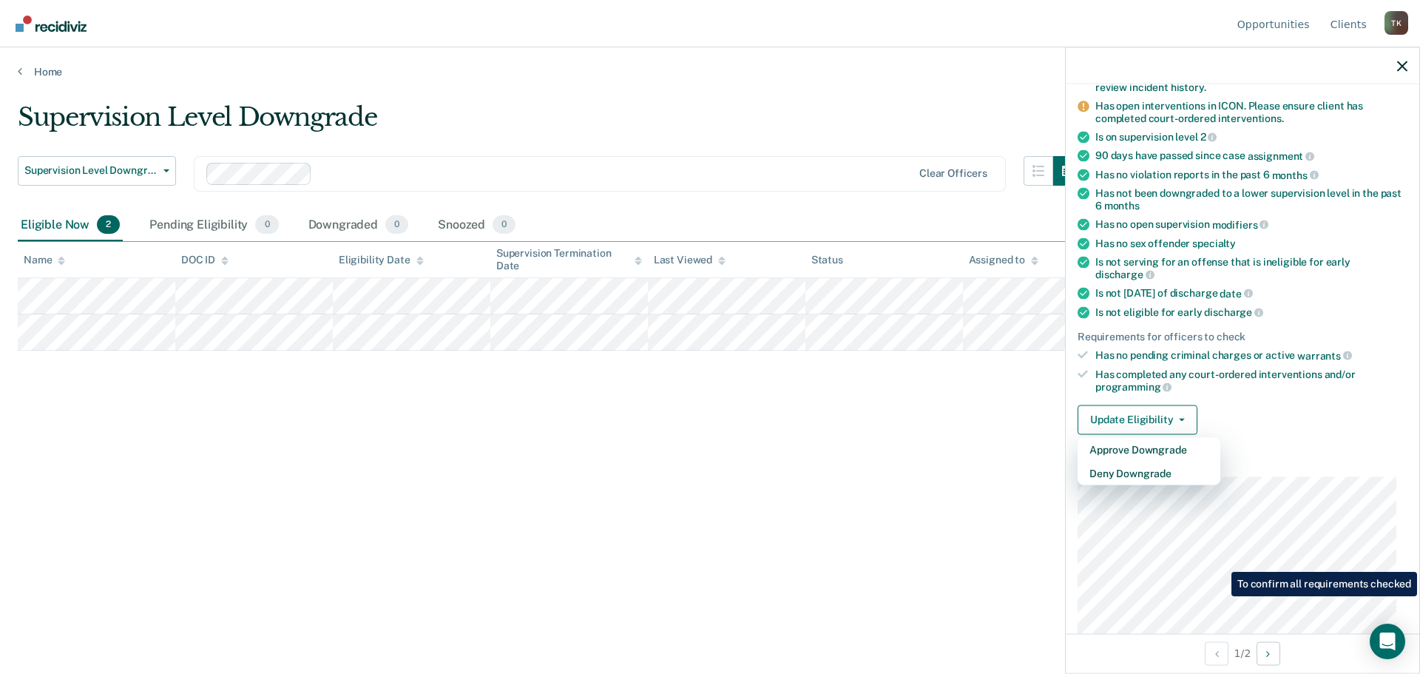  I want to click on button: Next Opportunity, so click(1269, 653).